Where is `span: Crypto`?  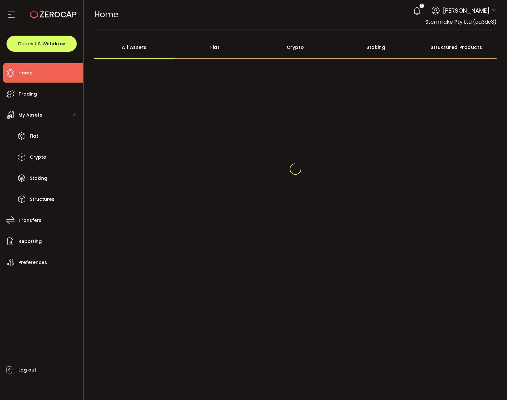
span: Crypto is located at coordinates (38, 157).